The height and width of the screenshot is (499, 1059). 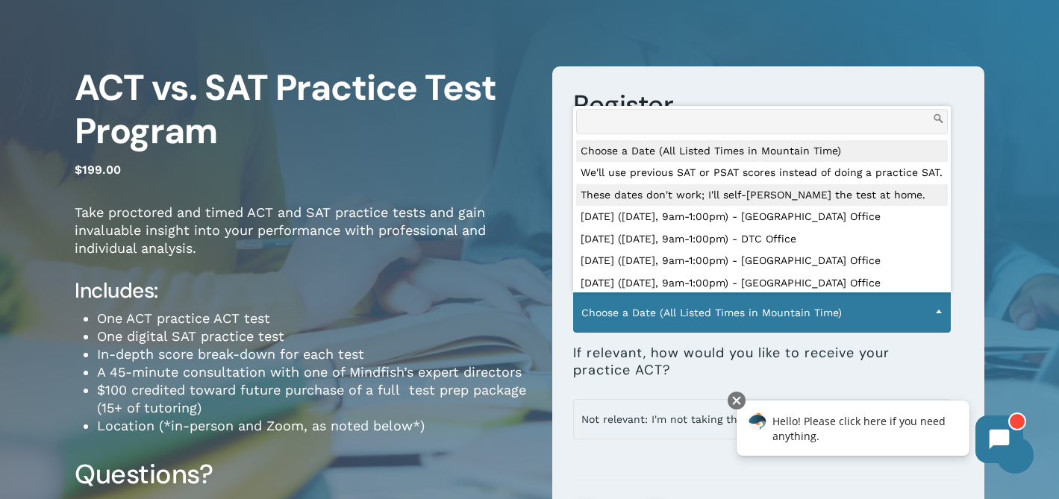 What do you see at coordinates (768, 105) in the screenshot?
I see `h3: Register` at bounding box center [768, 105].